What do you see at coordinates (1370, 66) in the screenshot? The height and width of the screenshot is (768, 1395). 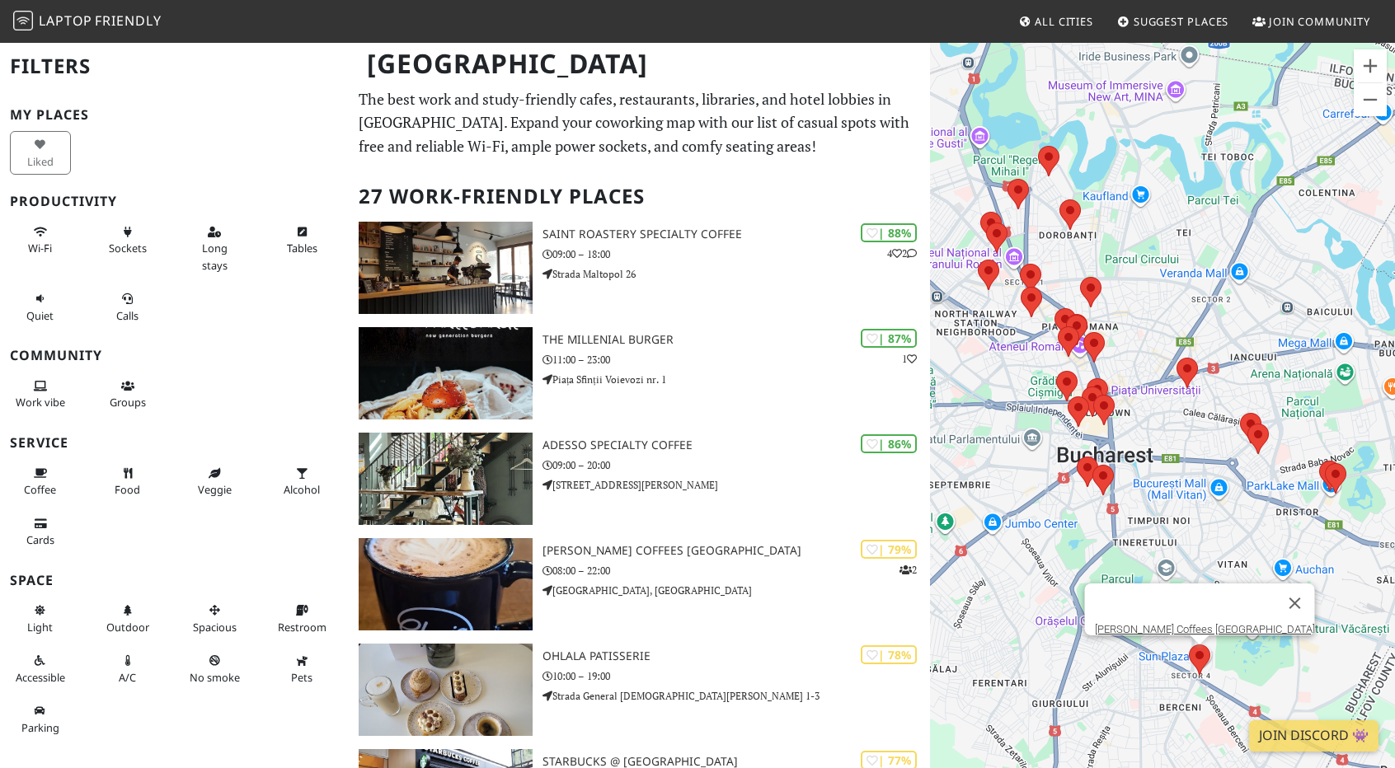 I see `button: Zoom in` at bounding box center [1370, 66].